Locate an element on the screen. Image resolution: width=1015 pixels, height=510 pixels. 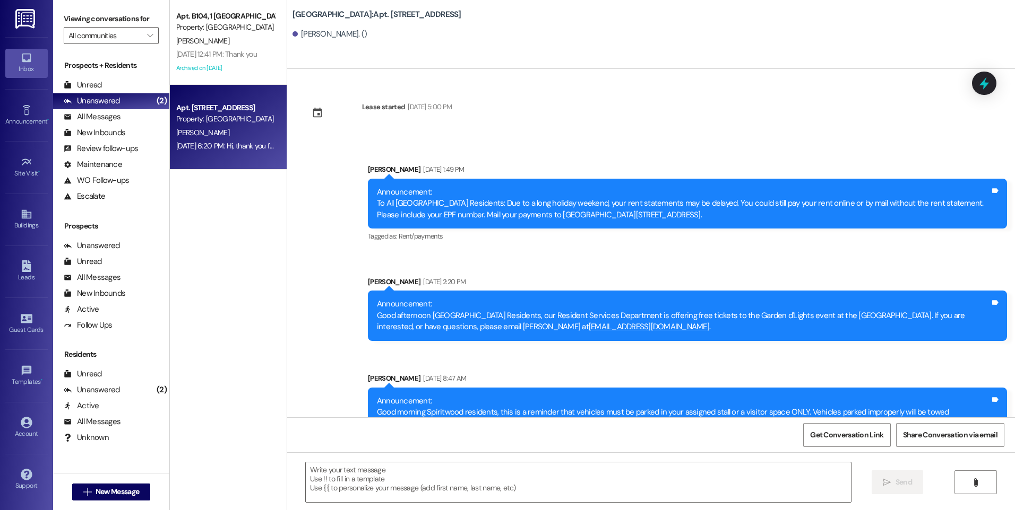
div: Maintenance is located at coordinates (93, 164).